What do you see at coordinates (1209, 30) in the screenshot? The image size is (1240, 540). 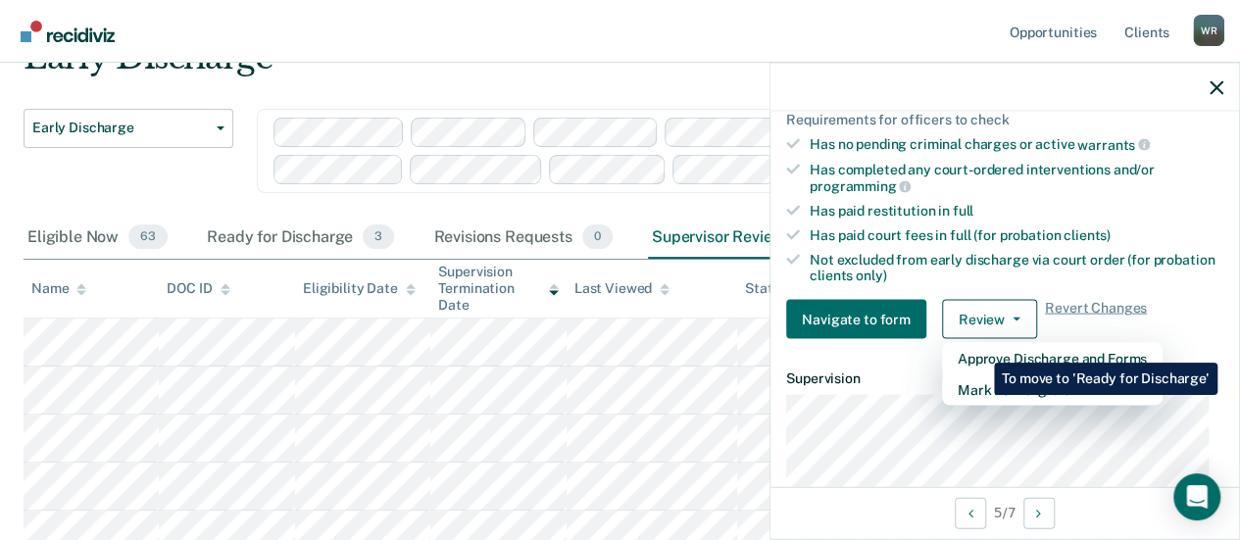 I see `div: W R` at bounding box center [1209, 30].